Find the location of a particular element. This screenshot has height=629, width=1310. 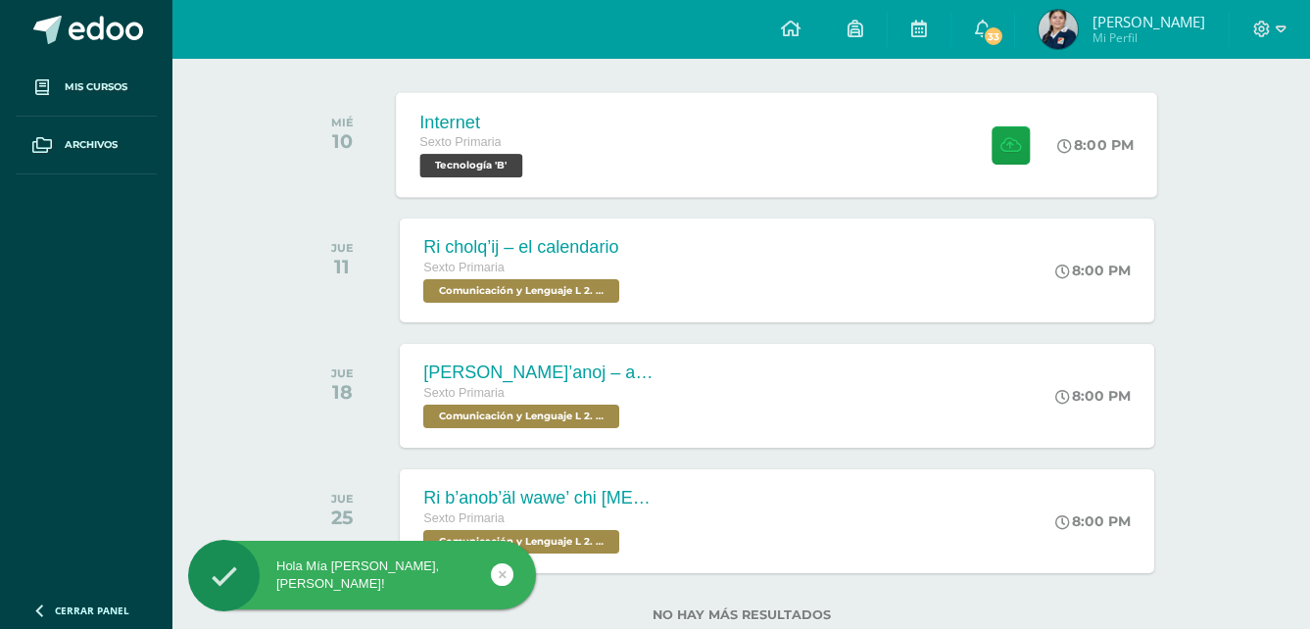

div: 10 is located at coordinates (342, 141).